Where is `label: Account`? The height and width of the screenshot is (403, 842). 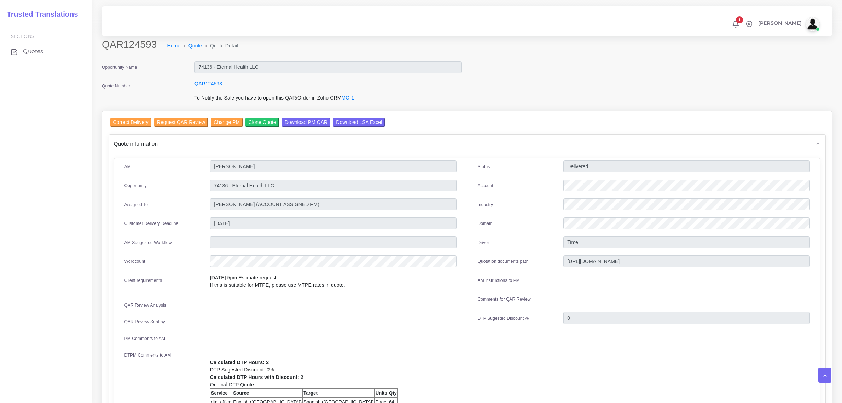
label: Account is located at coordinates (486, 185).